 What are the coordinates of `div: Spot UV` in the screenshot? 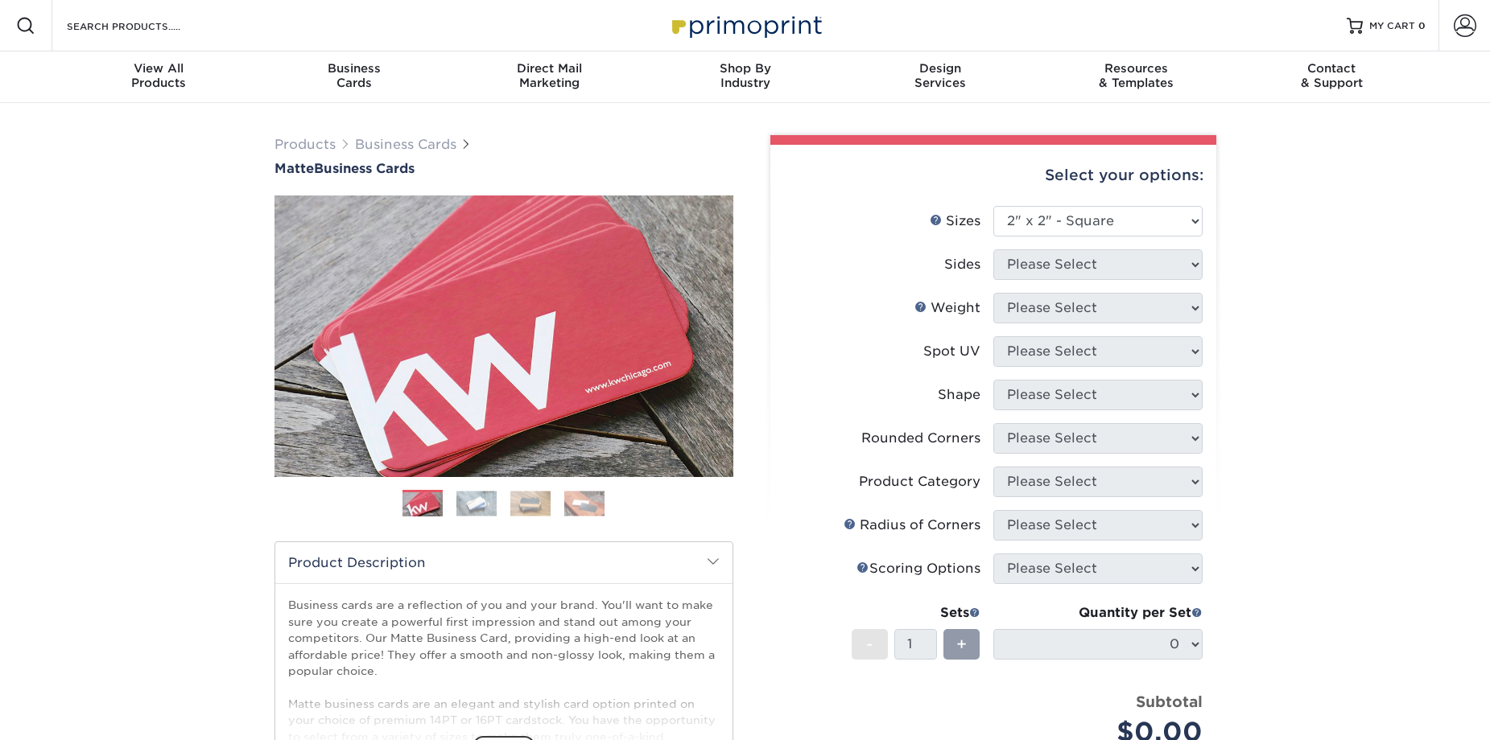 It's located at (951, 352).